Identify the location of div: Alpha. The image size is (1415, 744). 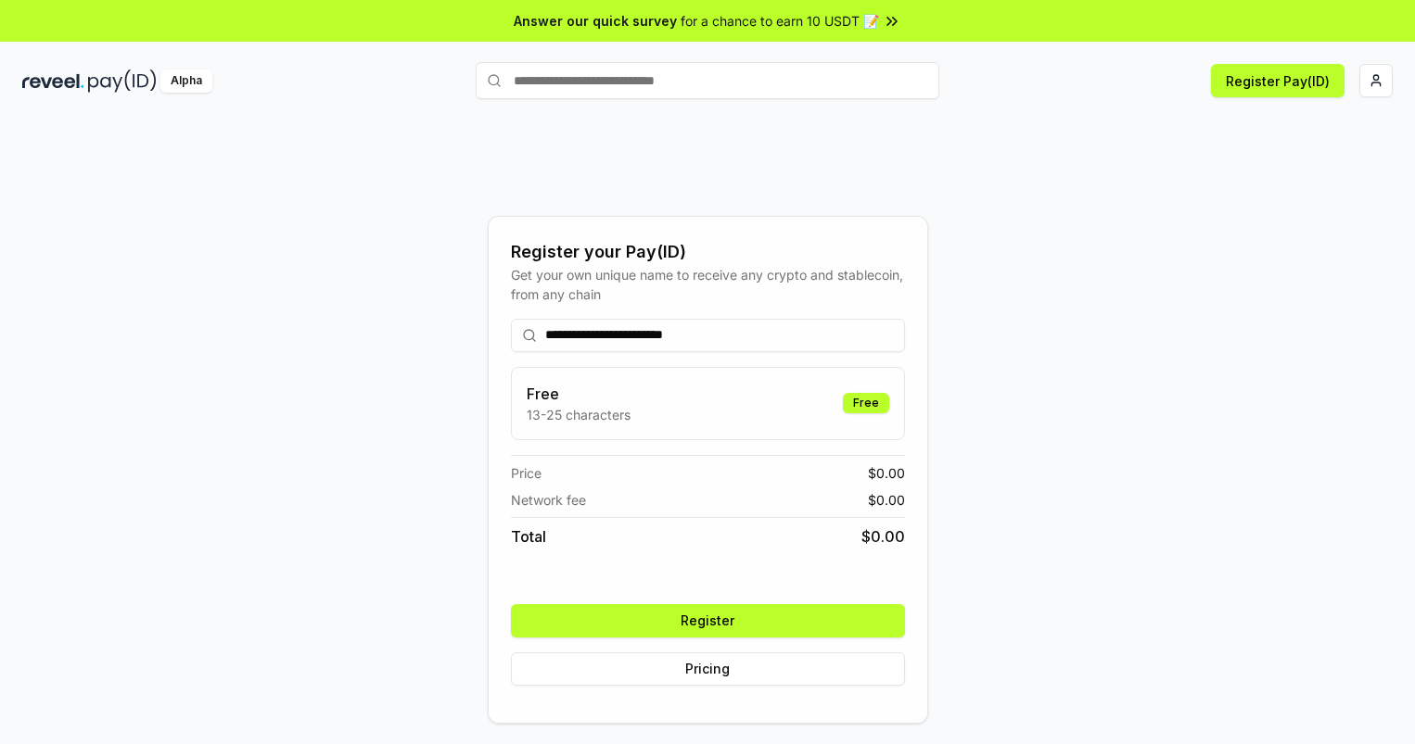
(186, 81).